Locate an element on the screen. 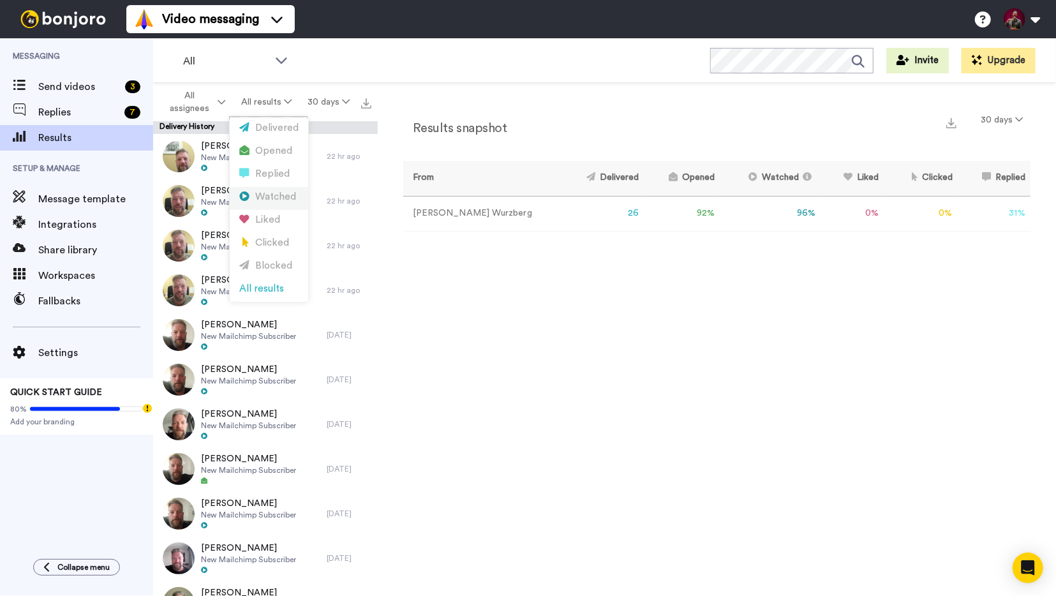 The image size is (1056, 596). img: f67aab45-dbf6-4bee-a96c-8f53328d33f3-thumb.jpg is located at coordinates (179, 335).